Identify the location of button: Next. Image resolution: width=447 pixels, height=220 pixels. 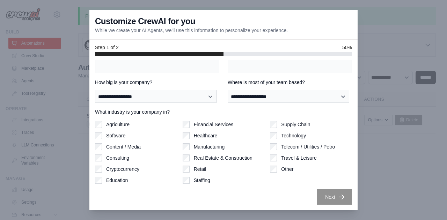
(334, 197).